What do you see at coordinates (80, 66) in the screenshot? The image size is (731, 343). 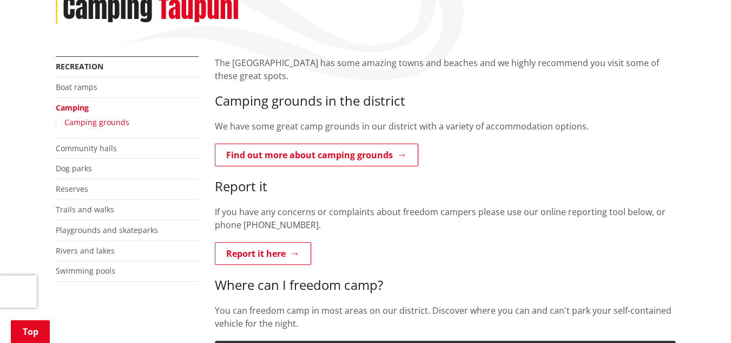 I see `a: Recreation` at bounding box center [80, 66].